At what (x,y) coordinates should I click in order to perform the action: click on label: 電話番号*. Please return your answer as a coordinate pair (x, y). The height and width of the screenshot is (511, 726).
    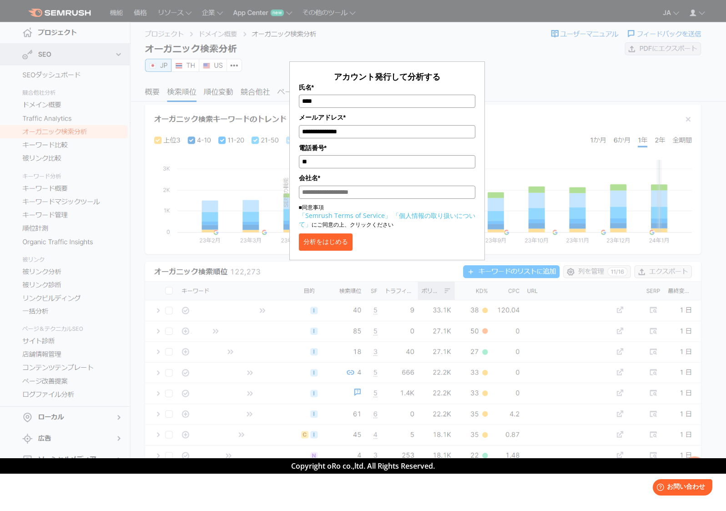
    Looking at the image, I should click on (387, 148).